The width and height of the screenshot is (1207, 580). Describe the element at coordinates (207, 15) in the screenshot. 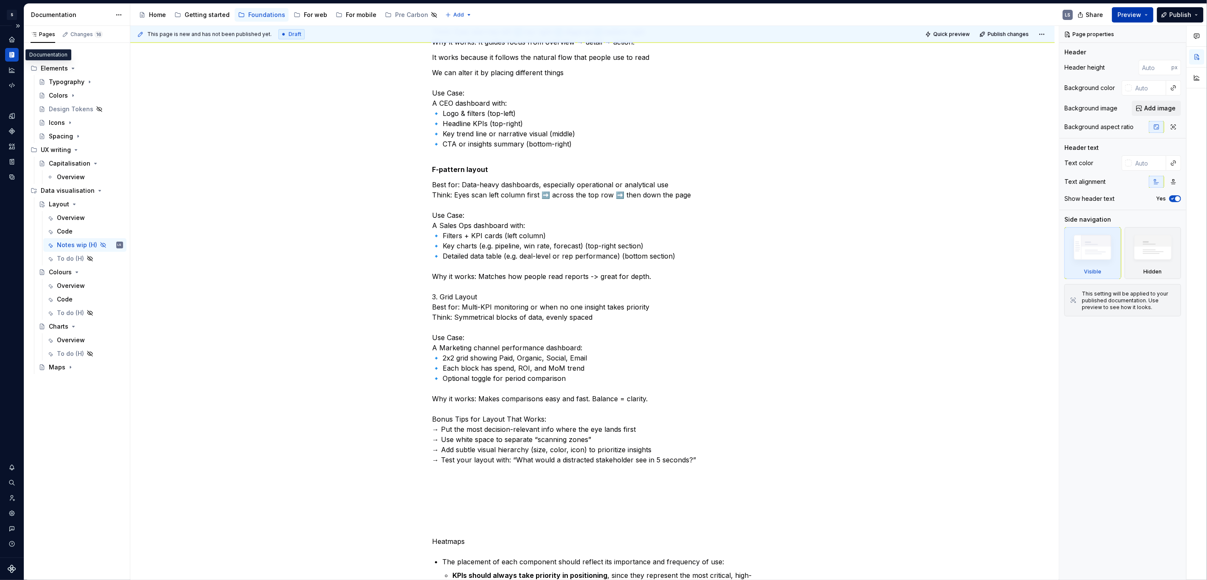

I see `div: Getting started` at that location.